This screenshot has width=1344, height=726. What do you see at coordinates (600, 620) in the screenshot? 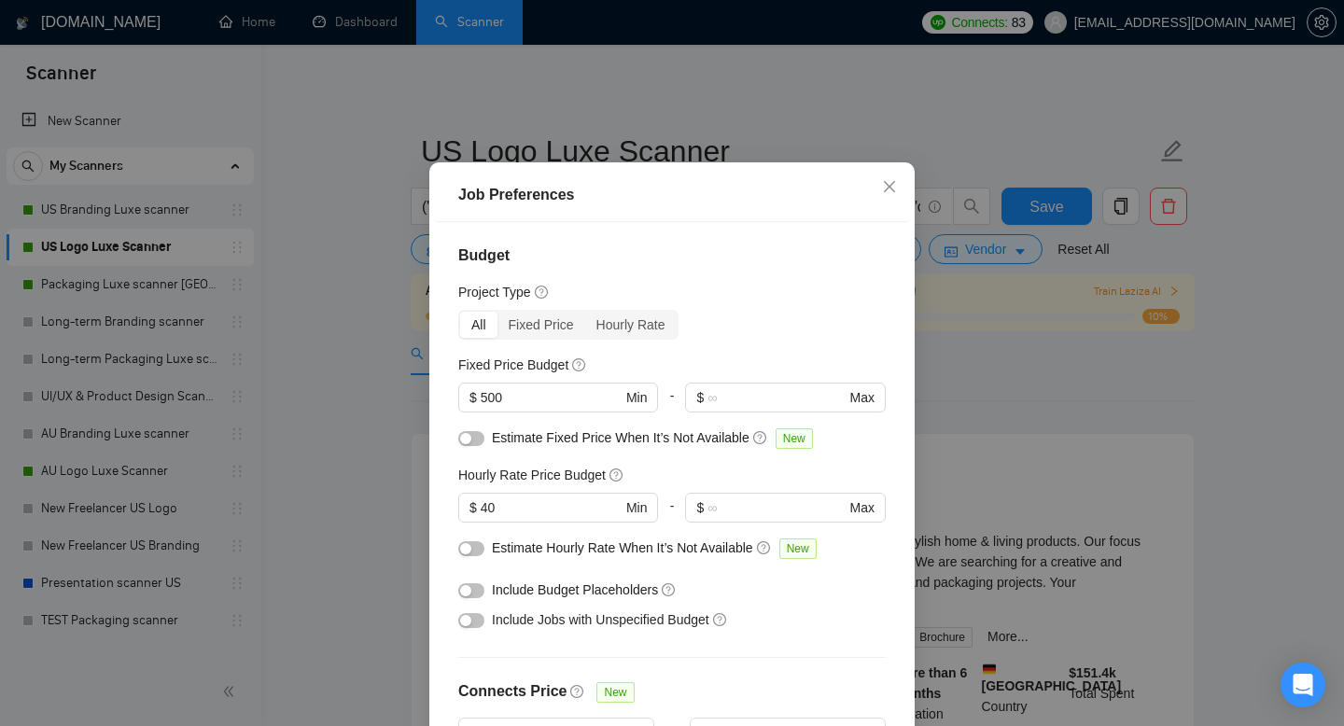
I see `span: Include Jobs with Unspecified Budget` at bounding box center [600, 620].